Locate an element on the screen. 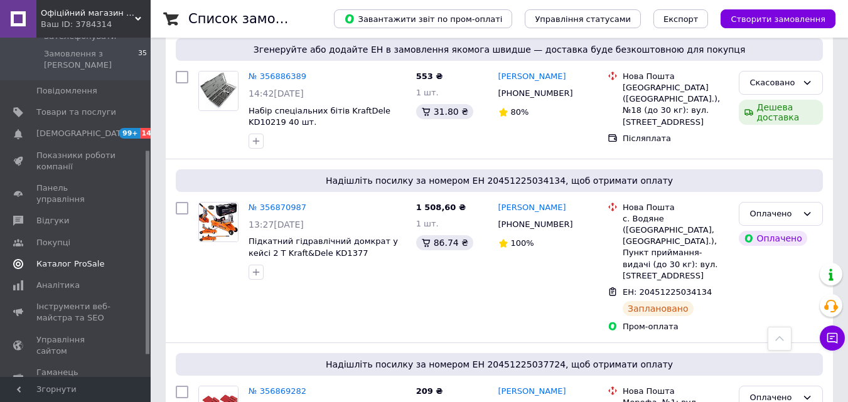  span: 80% is located at coordinates (520, 112).